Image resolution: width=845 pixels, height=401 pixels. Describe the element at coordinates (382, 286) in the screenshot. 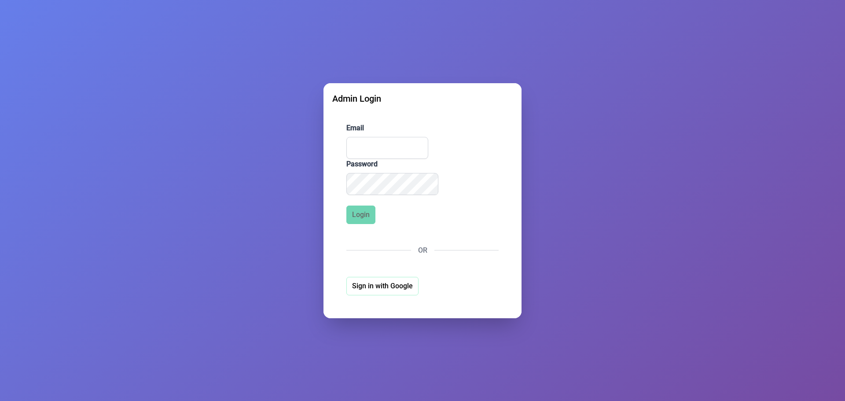

I see `span: Sign in with Google` at that location.